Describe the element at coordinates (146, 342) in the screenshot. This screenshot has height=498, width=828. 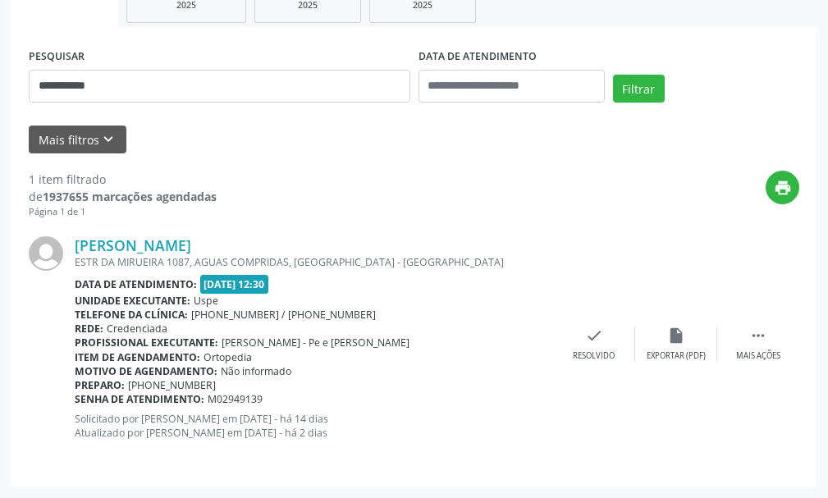
I see `b: Profissional executante:` at that location.